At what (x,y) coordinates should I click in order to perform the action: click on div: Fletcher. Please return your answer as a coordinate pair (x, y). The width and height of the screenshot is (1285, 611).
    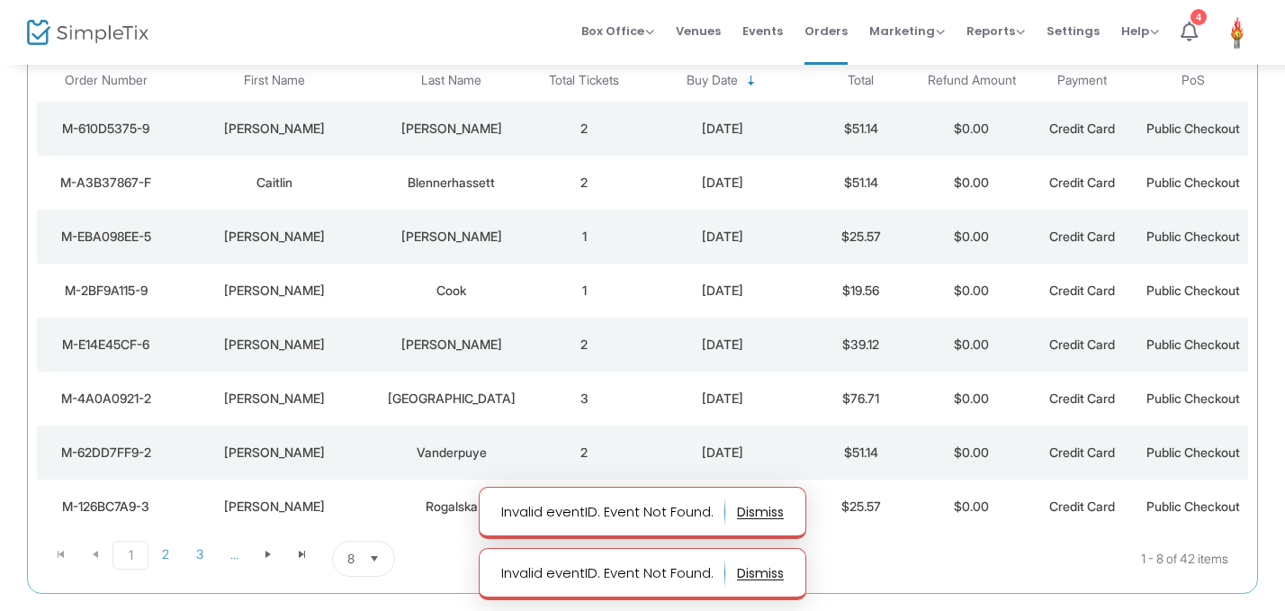
    Looking at the image, I should click on (452, 345).